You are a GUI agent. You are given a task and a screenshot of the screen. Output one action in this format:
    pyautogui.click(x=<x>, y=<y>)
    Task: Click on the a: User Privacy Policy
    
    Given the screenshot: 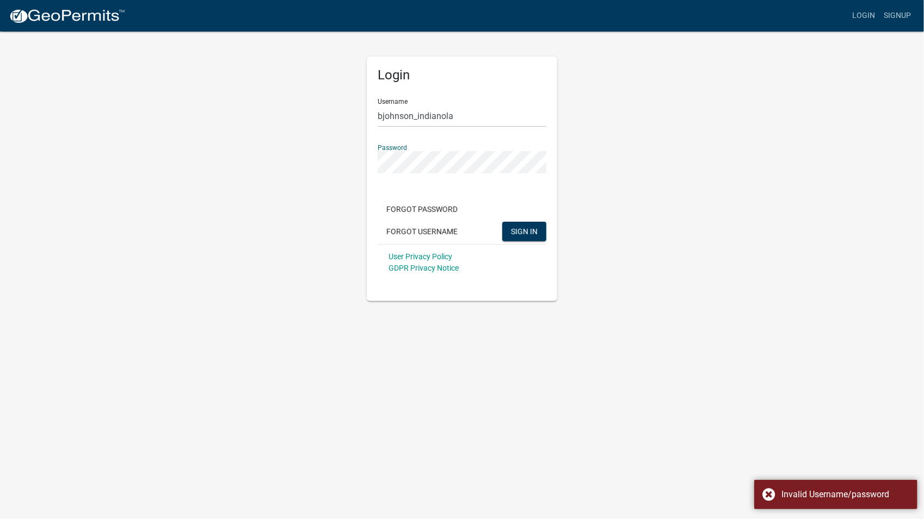 What is the action you would take?
    pyautogui.click(x=420, y=257)
    